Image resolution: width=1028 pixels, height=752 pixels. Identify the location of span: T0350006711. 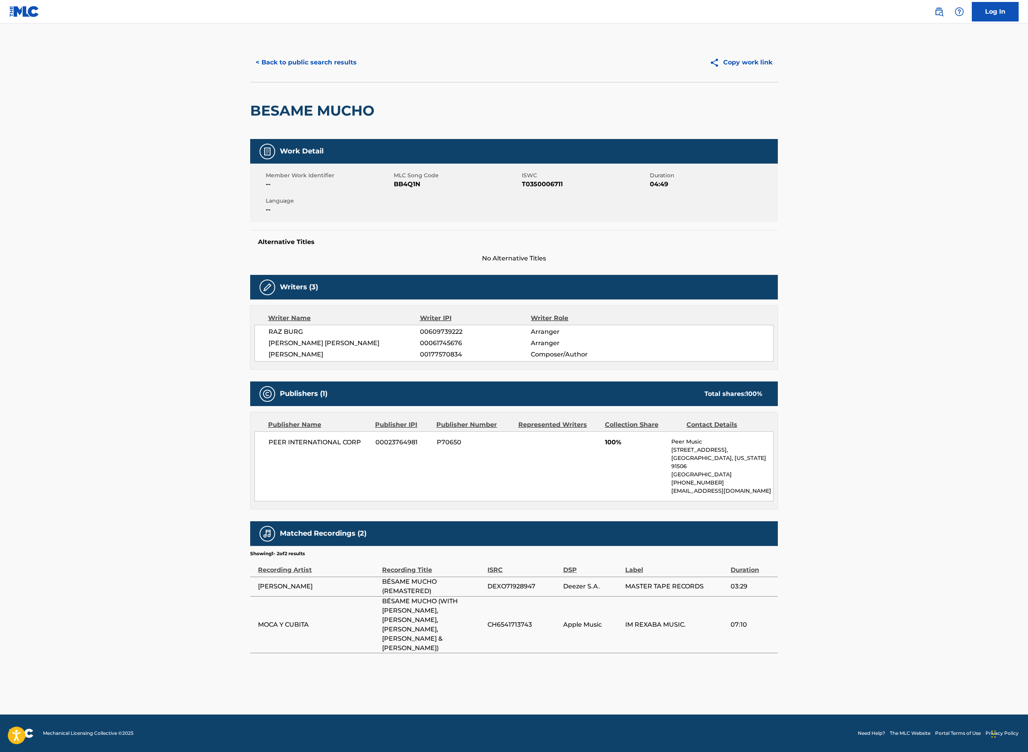
(585, 184).